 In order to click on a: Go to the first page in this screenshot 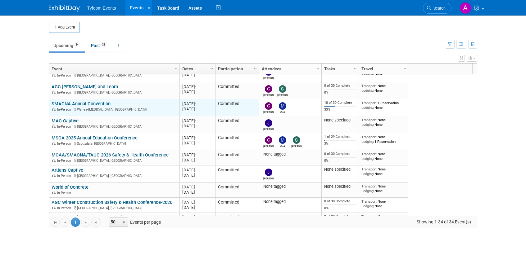, I will do `click(55, 222)`.